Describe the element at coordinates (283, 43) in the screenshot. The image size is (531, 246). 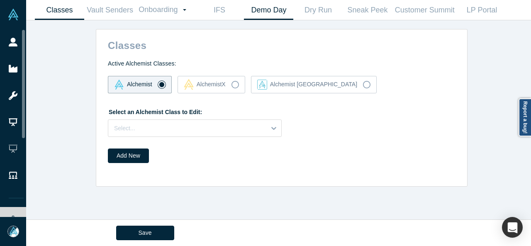
I see `h2: Classes` at that location.